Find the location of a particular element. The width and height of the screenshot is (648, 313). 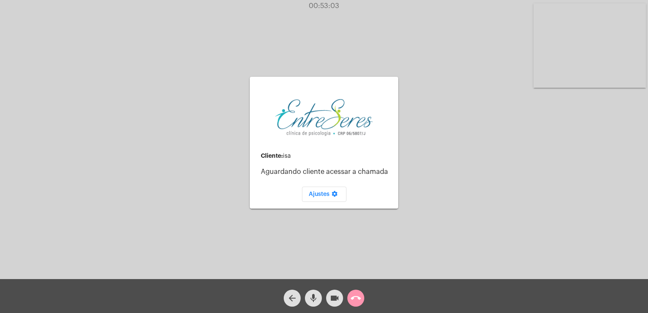

mat-icon: arrow_back is located at coordinates (292, 298).